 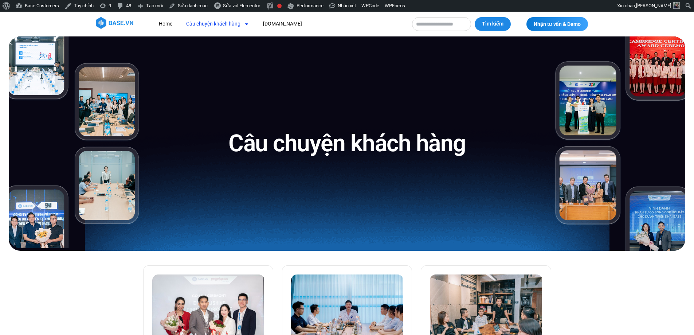 What do you see at coordinates (218, 24) in the screenshot?
I see `a: Câu chuyện khách hàng` at bounding box center [218, 24].